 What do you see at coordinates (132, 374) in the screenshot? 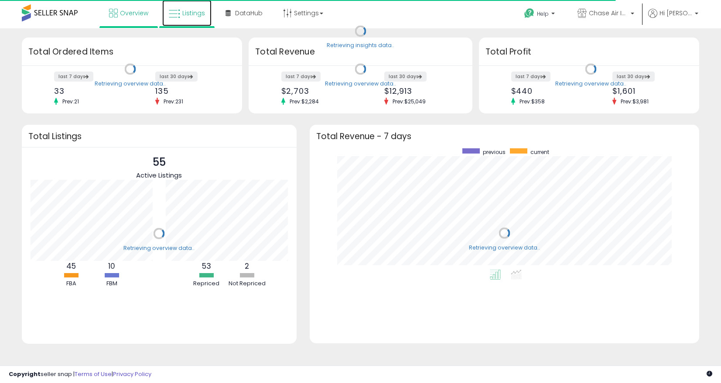
I see `a: Privacy Policy` at bounding box center [132, 374].